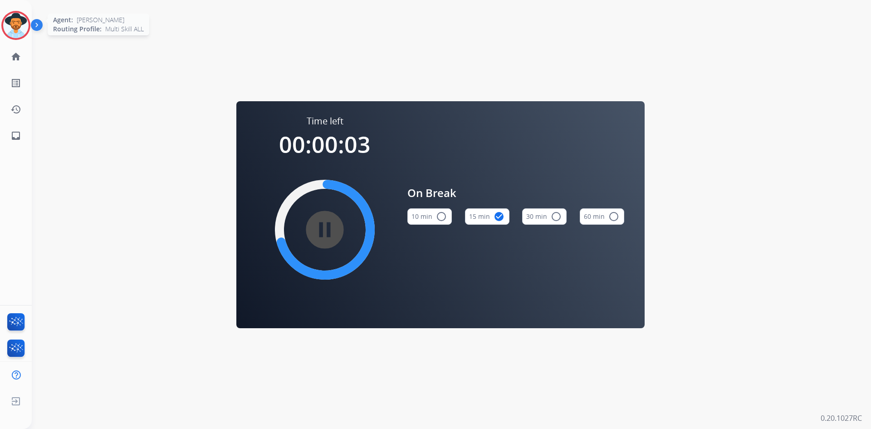  I want to click on button: 60 min, so click(602, 216).